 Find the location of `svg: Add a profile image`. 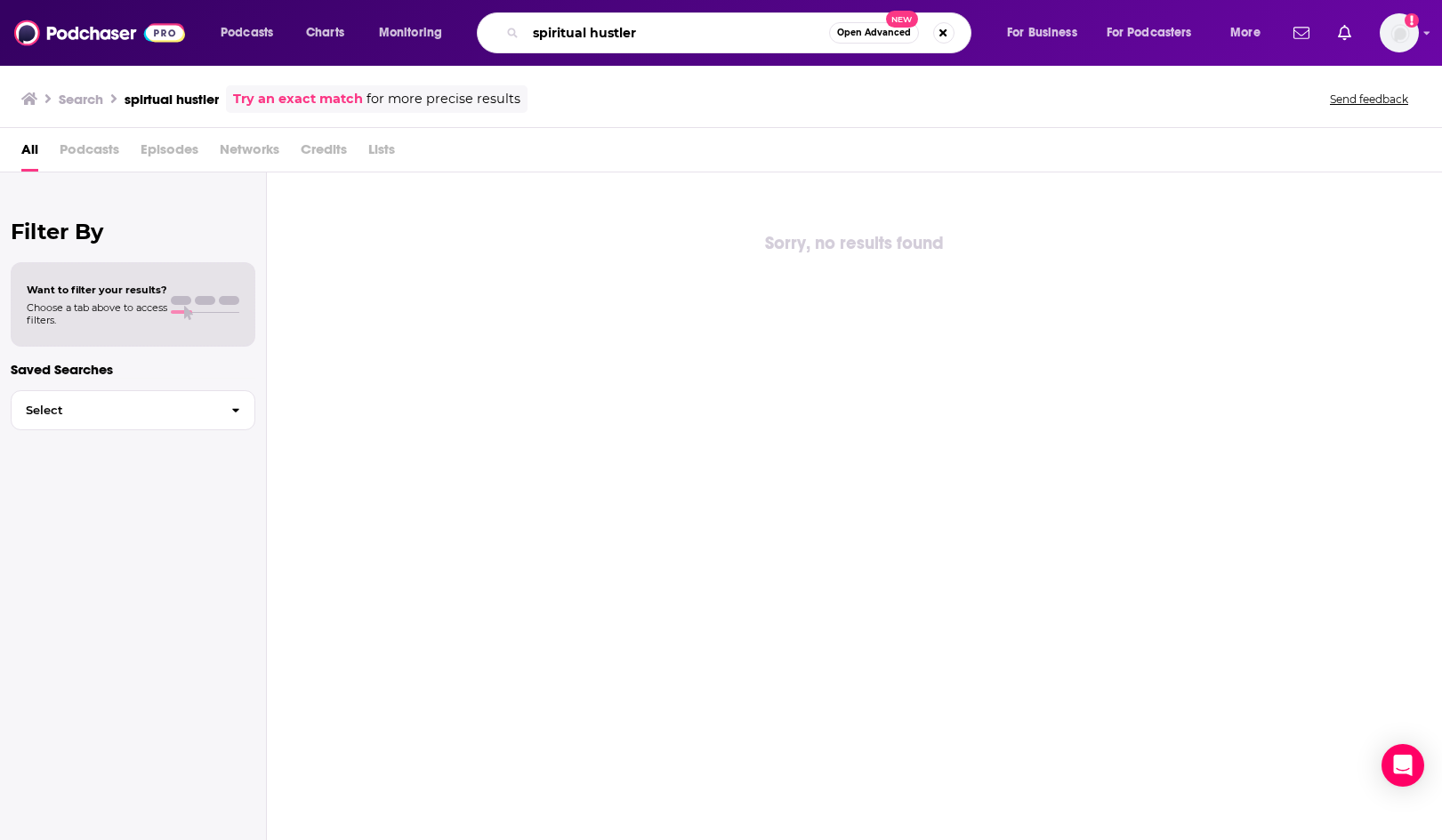

svg: Add a profile image is located at coordinates (1412, 21).